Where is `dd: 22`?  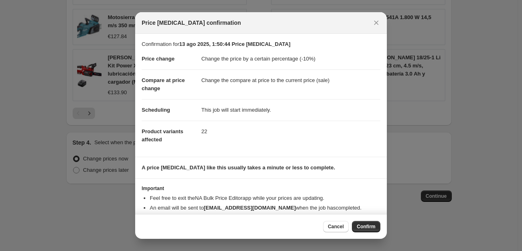 dd: 22 is located at coordinates (291, 131).